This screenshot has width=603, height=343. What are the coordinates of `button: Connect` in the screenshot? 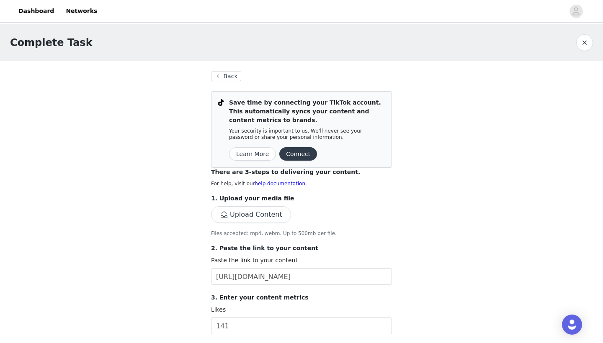 It's located at (298, 154).